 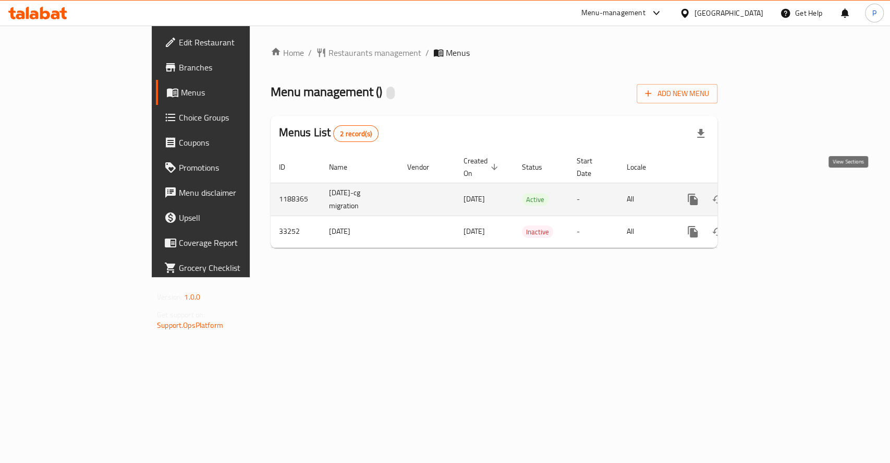 What do you see at coordinates (235, 192) in the screenshot?
I see `span: Menu disclaimer` at bounding box center [235, 192].